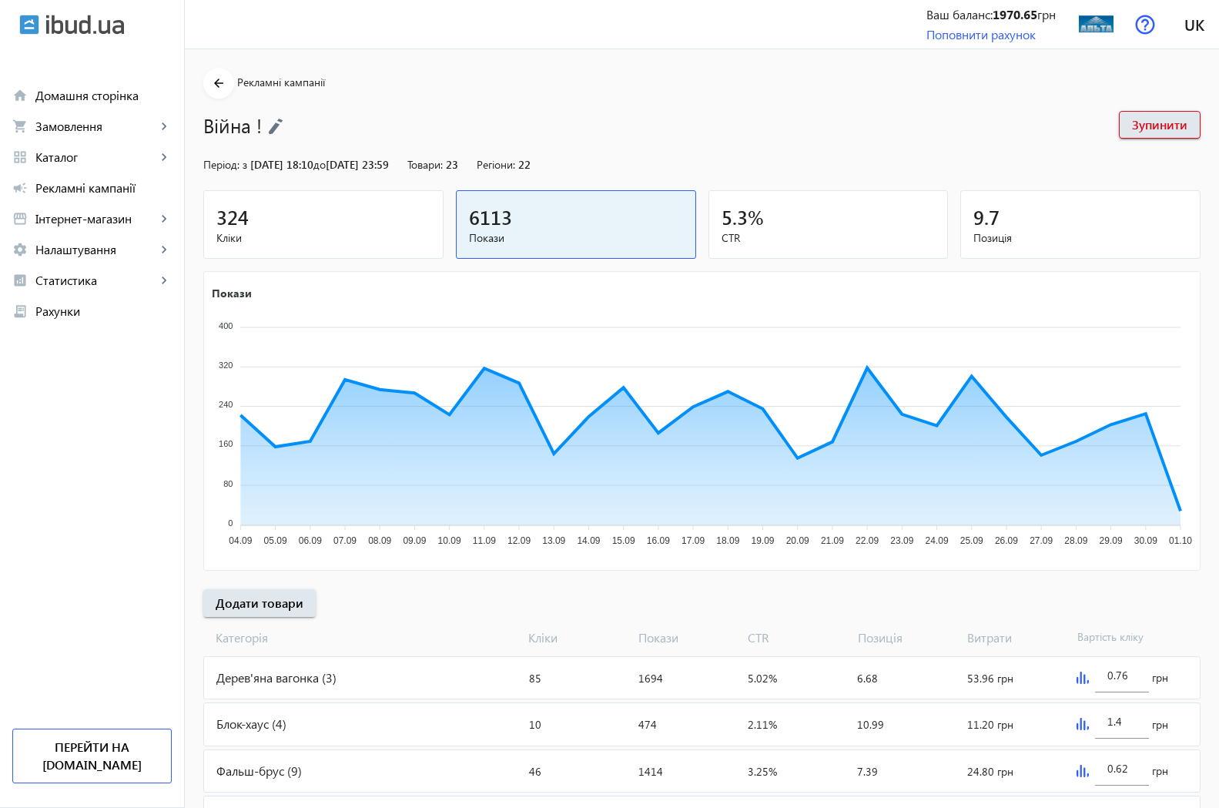  I want to click on span: 6113, so click(491, 216).